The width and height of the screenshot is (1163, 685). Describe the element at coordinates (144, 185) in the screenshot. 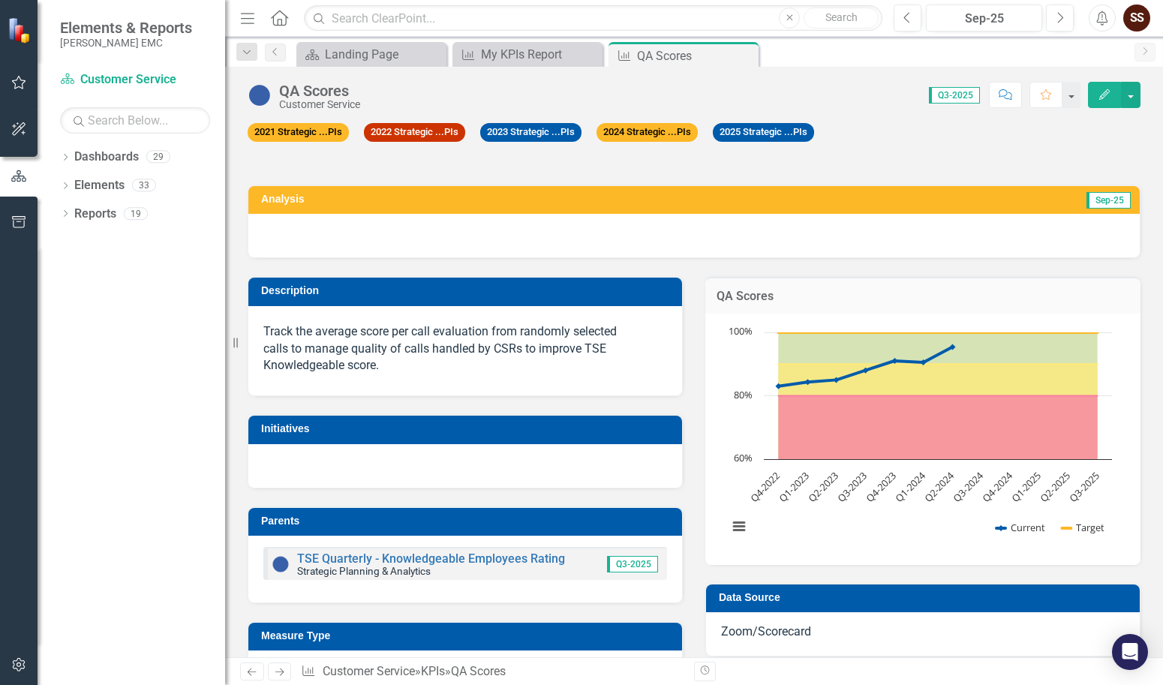

I see `div: 33` at that location.